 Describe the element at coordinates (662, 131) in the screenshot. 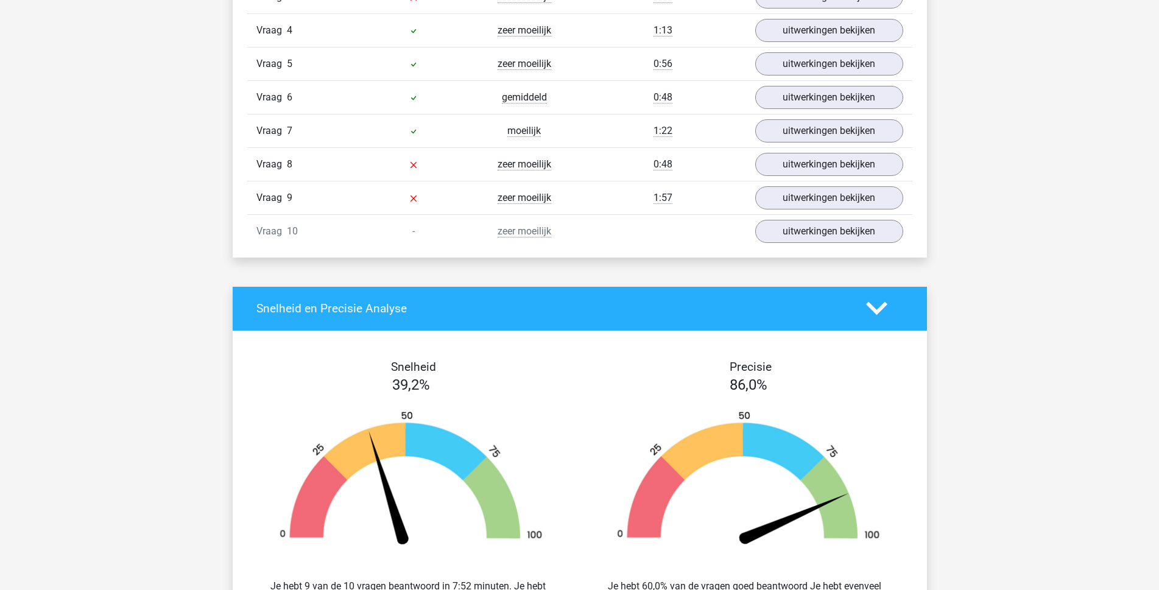

I see `span: 1:22` at that location.